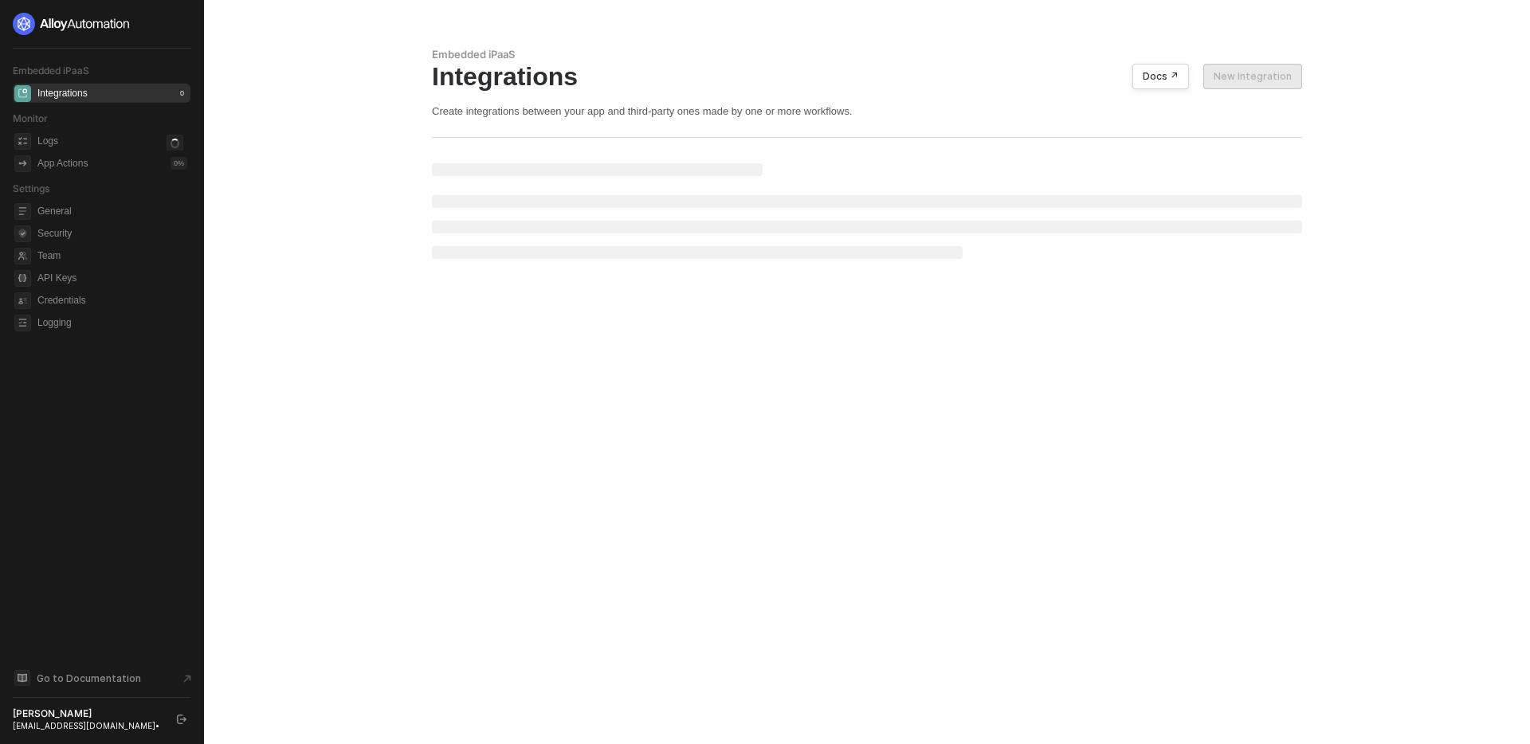 The image size is (1530, 744). What do you see at coordinates (22, 141) in the screenshot?
I see `span: icon-logs` at bounding box center [22, 141].